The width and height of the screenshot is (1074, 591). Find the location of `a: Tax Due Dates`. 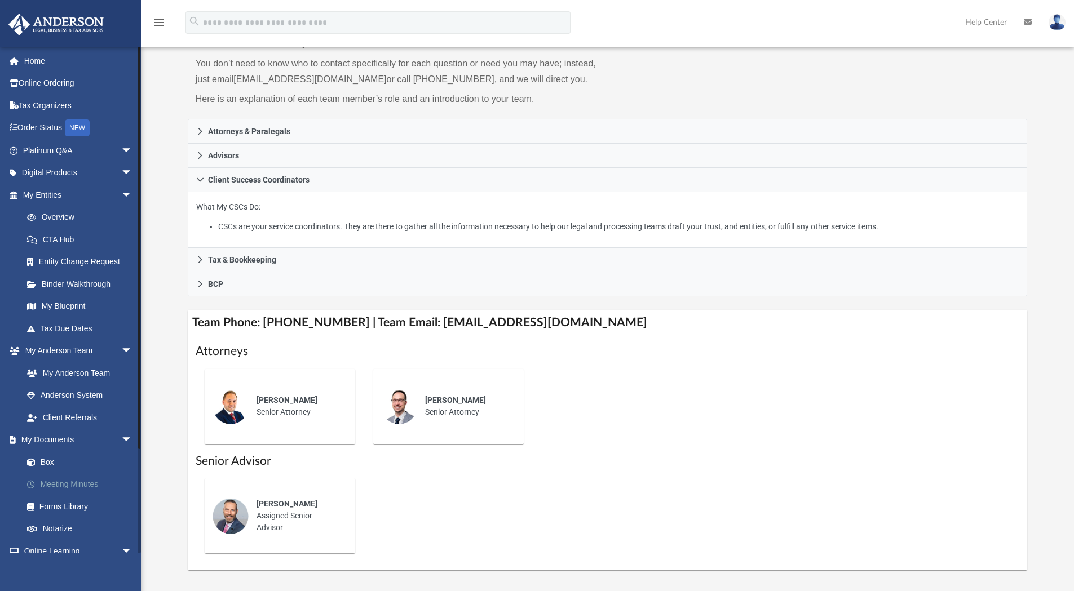

a: Tax Due Dates is located at coordinates (82, 329).